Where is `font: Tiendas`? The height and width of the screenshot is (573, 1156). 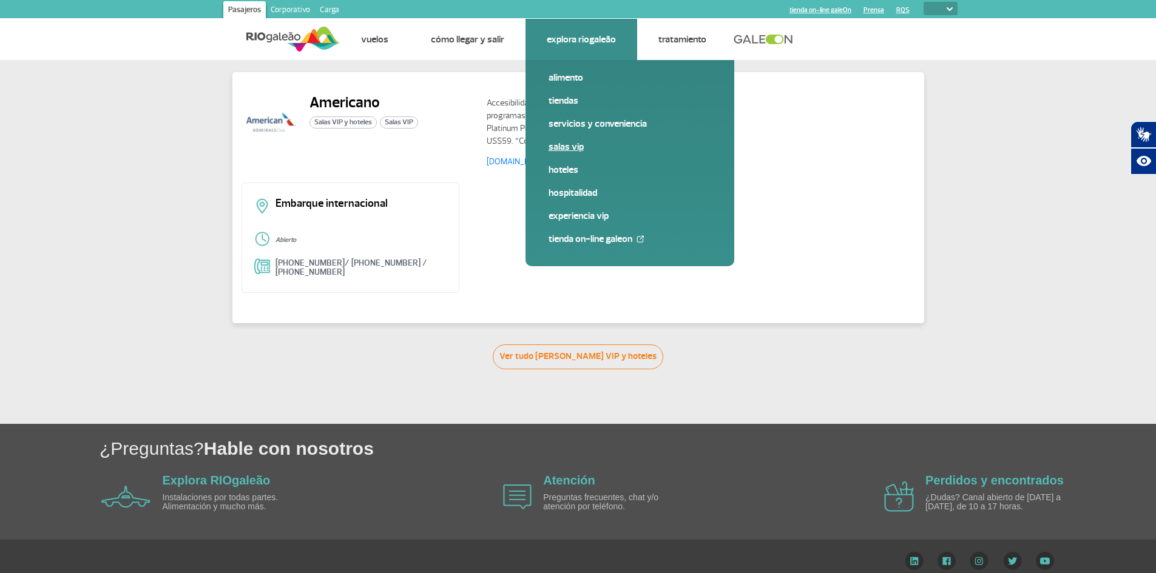 font: Tiendas is located at coordinates (563, 101).